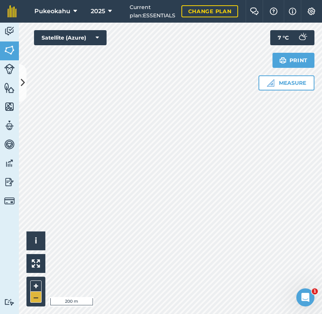 Image resolution: width=322 pixels, height=314 pixels. Describe the element at coordinates (311, 11) in the screenshot. I see `img: A cog icon` at that location.